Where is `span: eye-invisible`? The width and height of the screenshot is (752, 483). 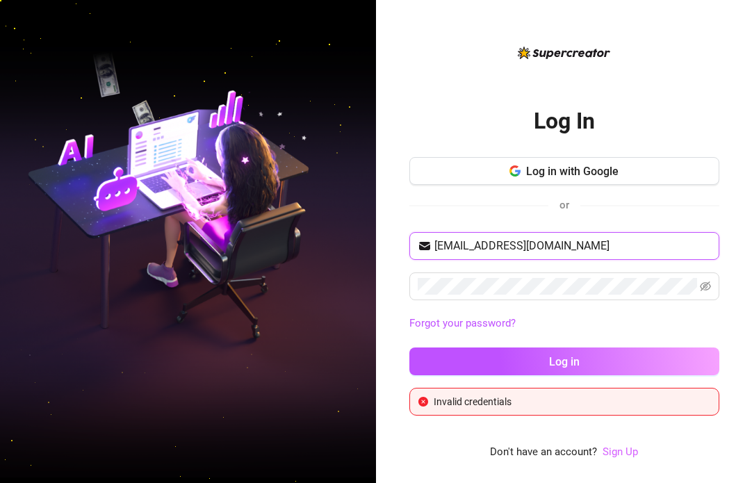 span: eye-invisible is located at coordinates (706, 287).